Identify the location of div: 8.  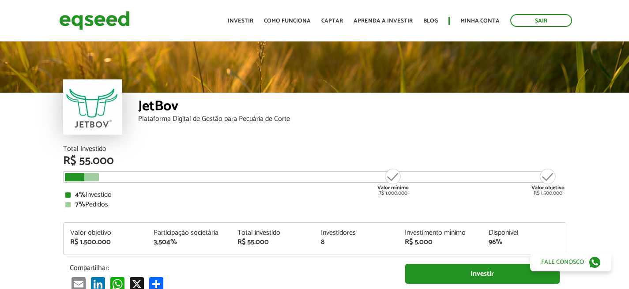
(356, 243).